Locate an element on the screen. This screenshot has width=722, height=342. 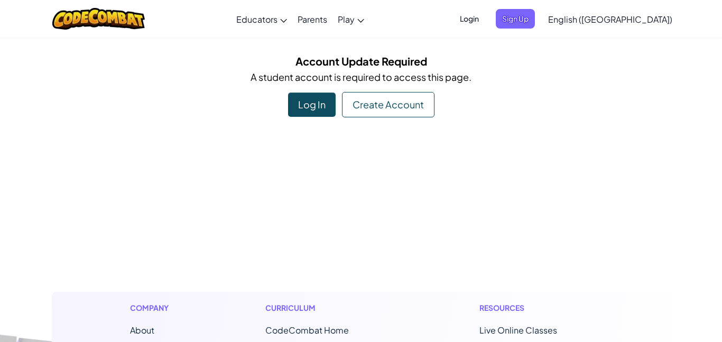
a: Educators is located at coordinates (262, 19).